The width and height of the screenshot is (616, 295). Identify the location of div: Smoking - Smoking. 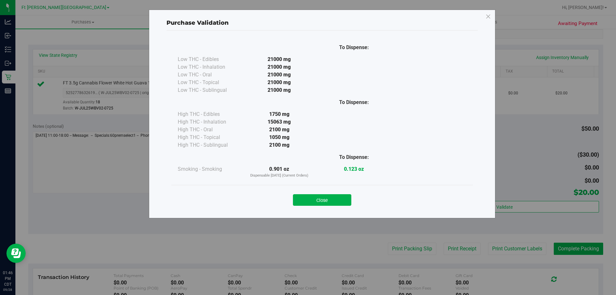
(210, 169).